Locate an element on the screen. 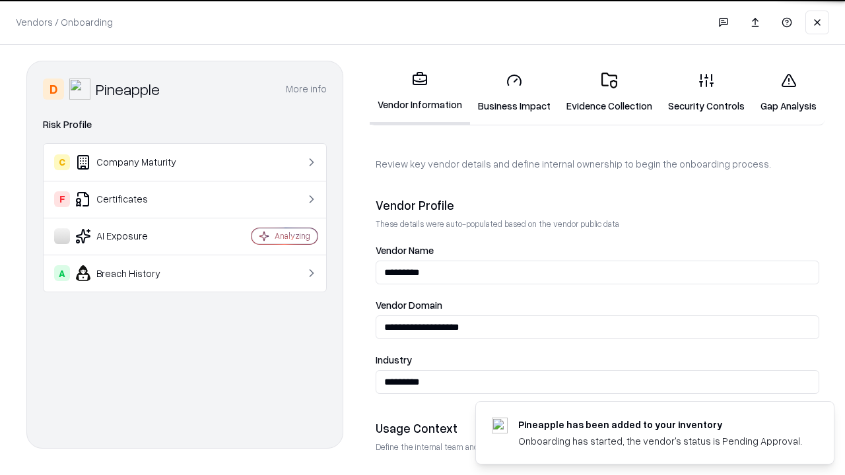 This screenshot has width=845, height=475. div: Breach History is located at coordinates (133, 273).